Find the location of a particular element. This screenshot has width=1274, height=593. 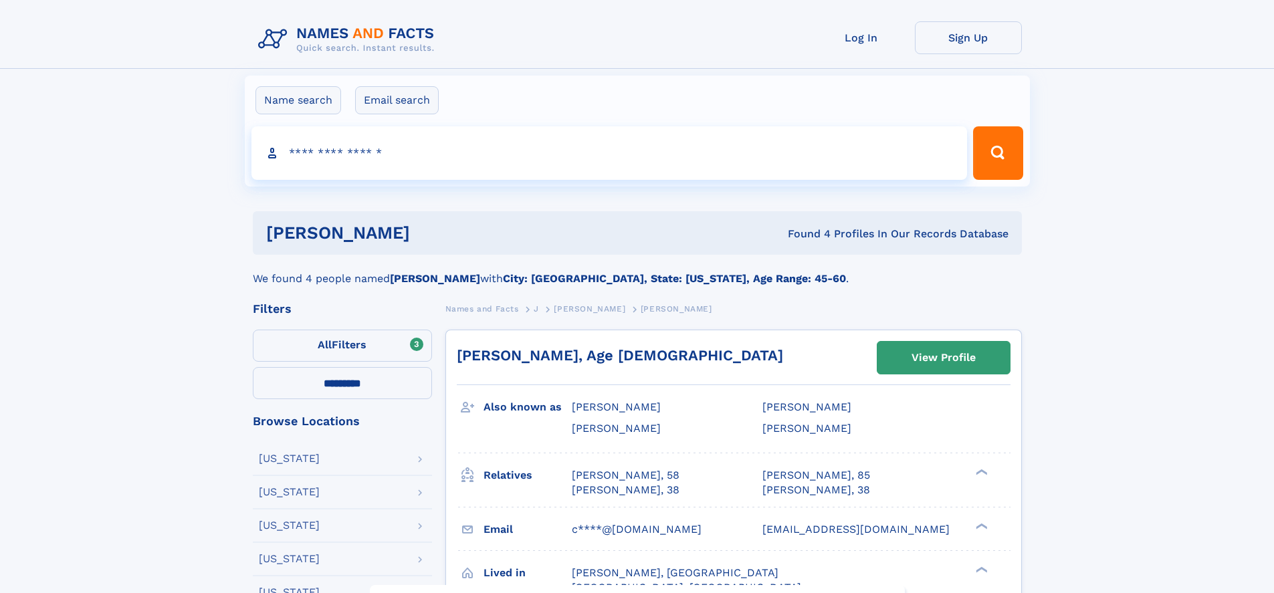

h3: Email is located at coordinates (528, 530).